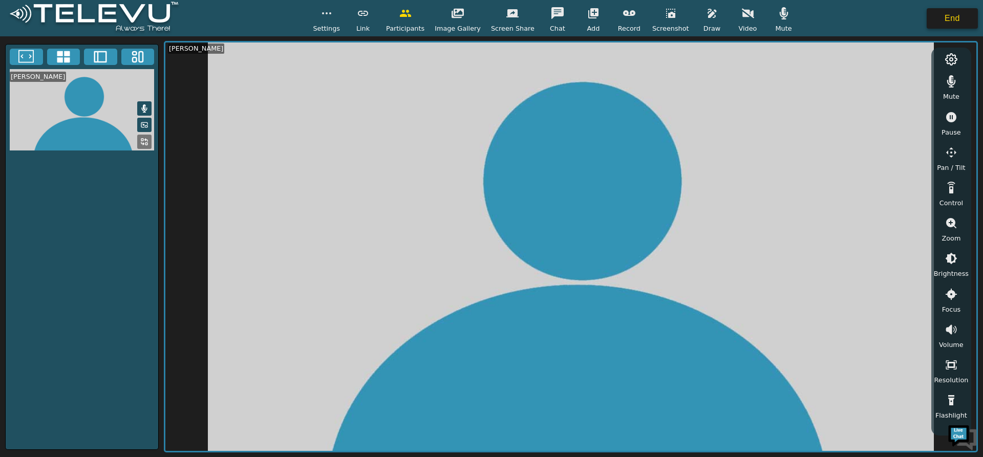 The image size is (983, 457). What do you see at coordinates (557, 28) in the screenshot?
I see `span: Chat` at bounding box center [557, 28].